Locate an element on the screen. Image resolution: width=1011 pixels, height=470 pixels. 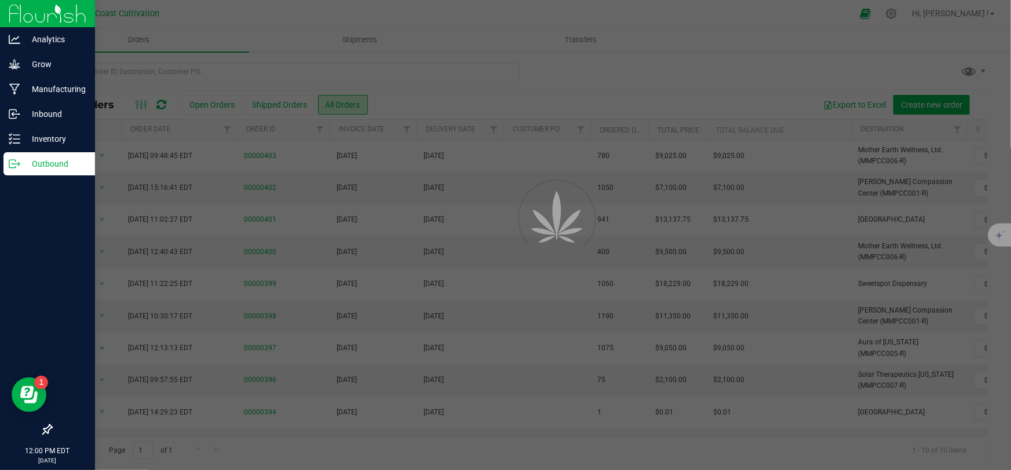
p: Grow is located at coordinates (55, 64).